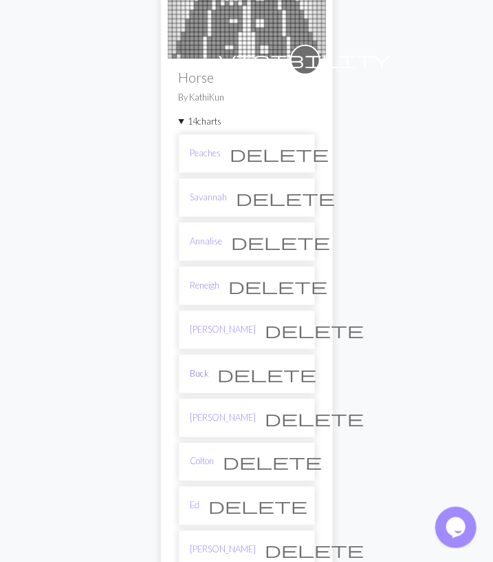  Describe the element at coordinates (247, 97) in the screenshot. I see `p: By KathiKun` at that location.